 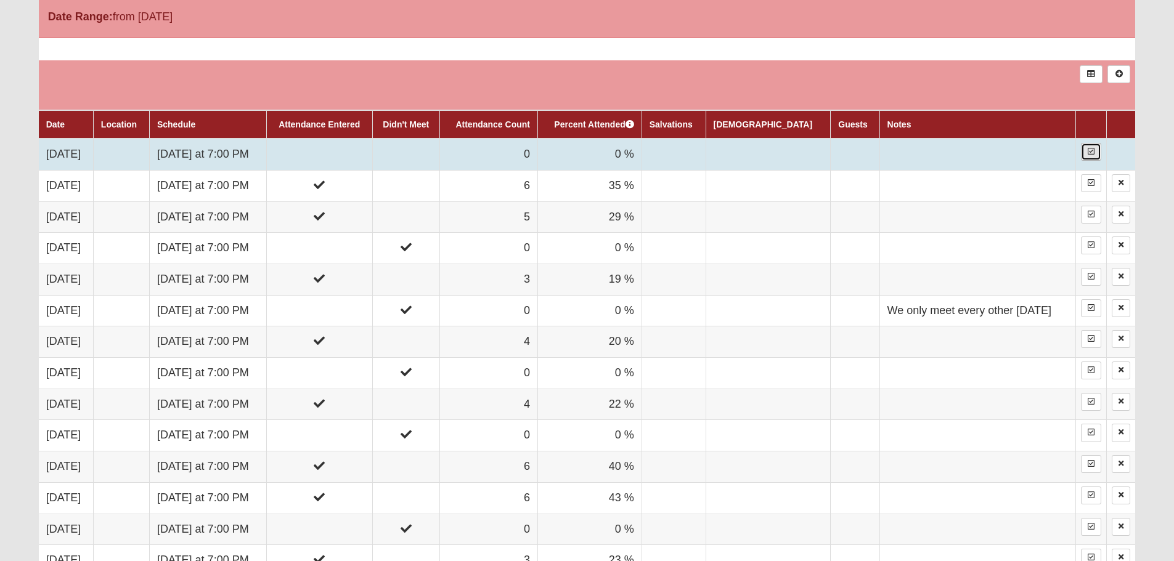 I want to click on a: Alt+N, so click(x=1118, y=74).